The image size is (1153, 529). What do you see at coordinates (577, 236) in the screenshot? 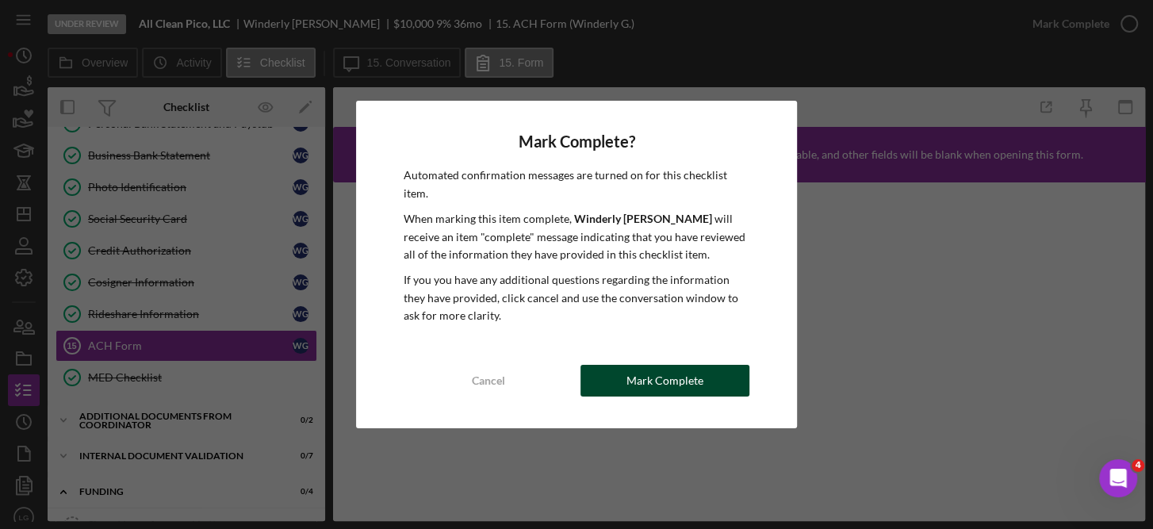
I see `p: When marking this item complete, will receive an item "complete" message indicating that you have...` at bounding box center [577, 236].